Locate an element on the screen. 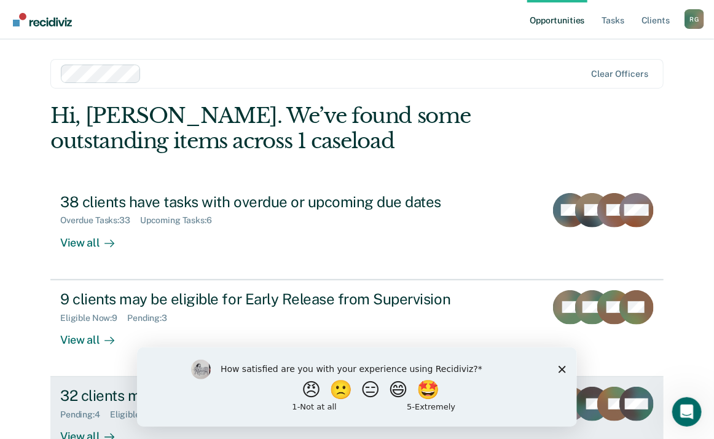 This screenshot has height=439, width=714. a: 9 clients may be eligible for Early Release from SupervisionEligible Now:9Pending:3View all is located at coordinates (357, 328).